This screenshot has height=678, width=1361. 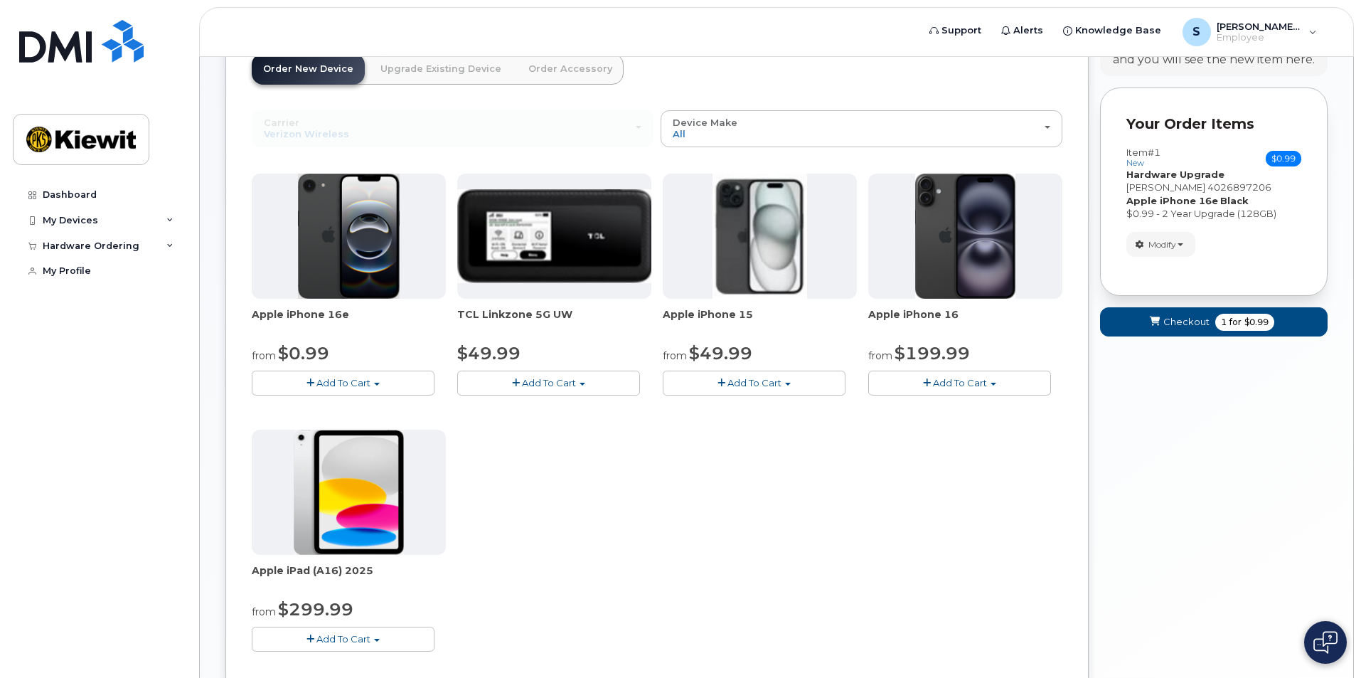 What do you see at coordinates (1186, 321) in the screenshot?
I see `span: Checkout` at bounding box center [1186, 321].